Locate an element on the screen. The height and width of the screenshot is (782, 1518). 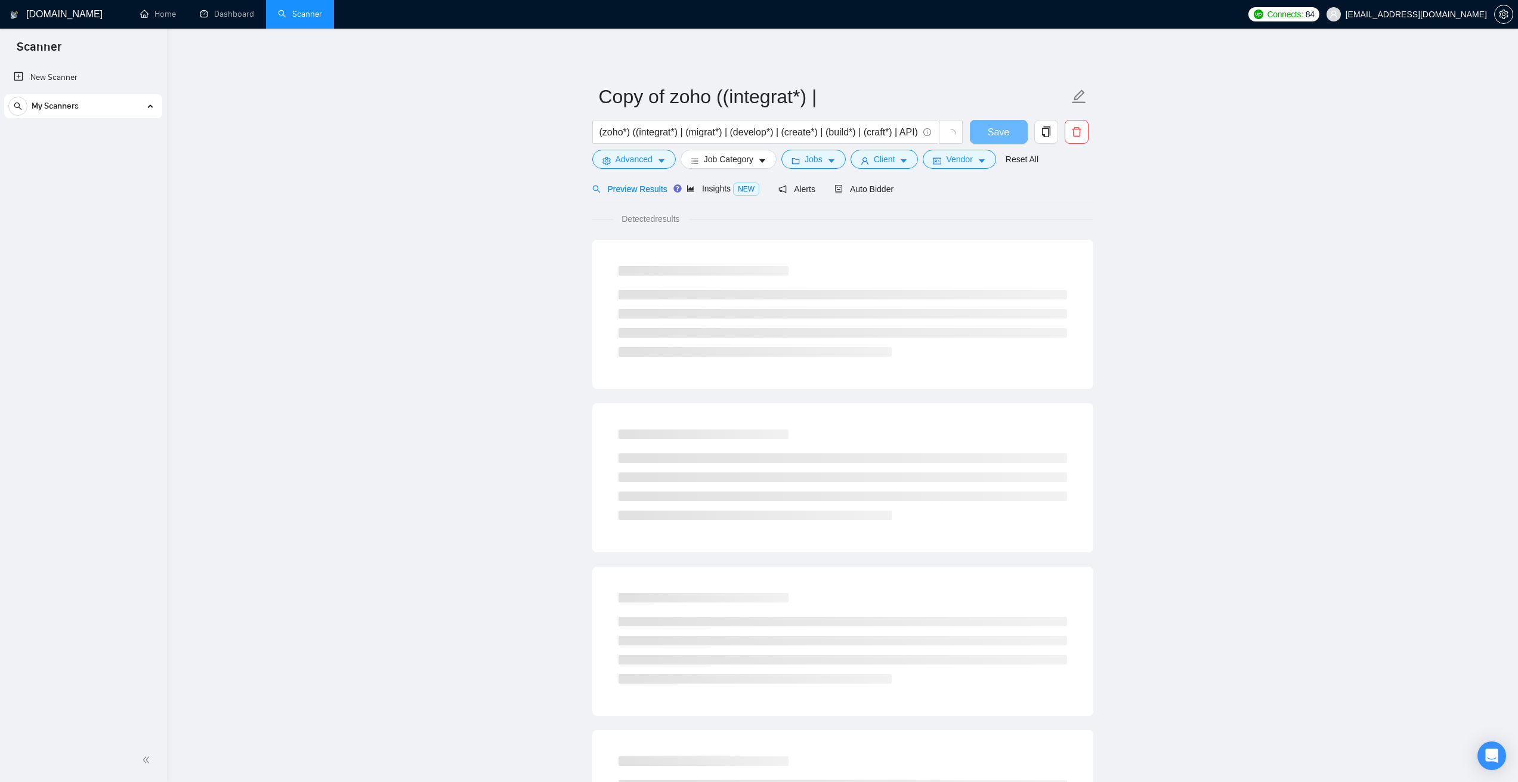
input: Scanner name... is located at coordinates (834, 97).